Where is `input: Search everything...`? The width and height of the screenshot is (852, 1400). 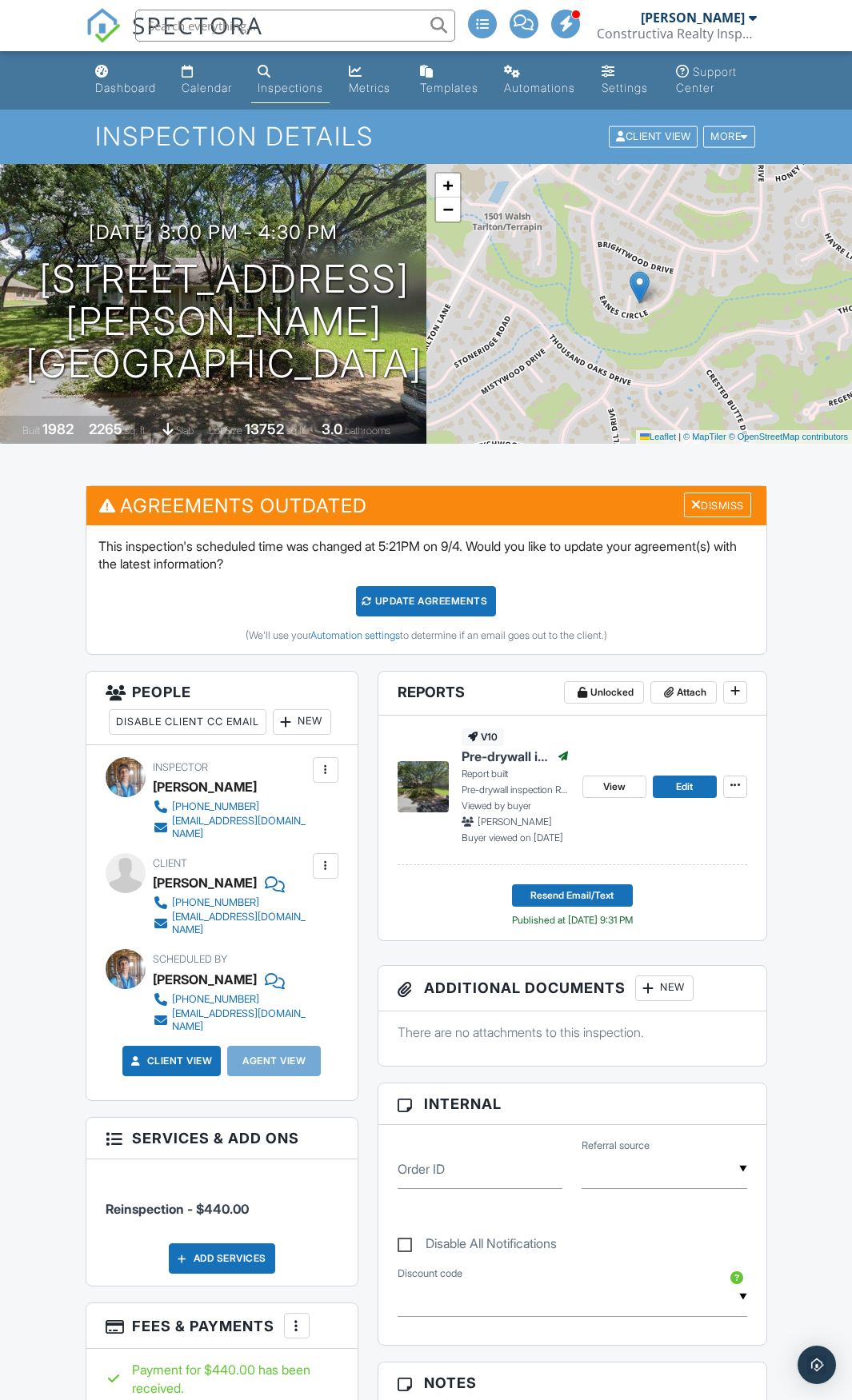 input: Search everything... is located at coordinates (295, 26).